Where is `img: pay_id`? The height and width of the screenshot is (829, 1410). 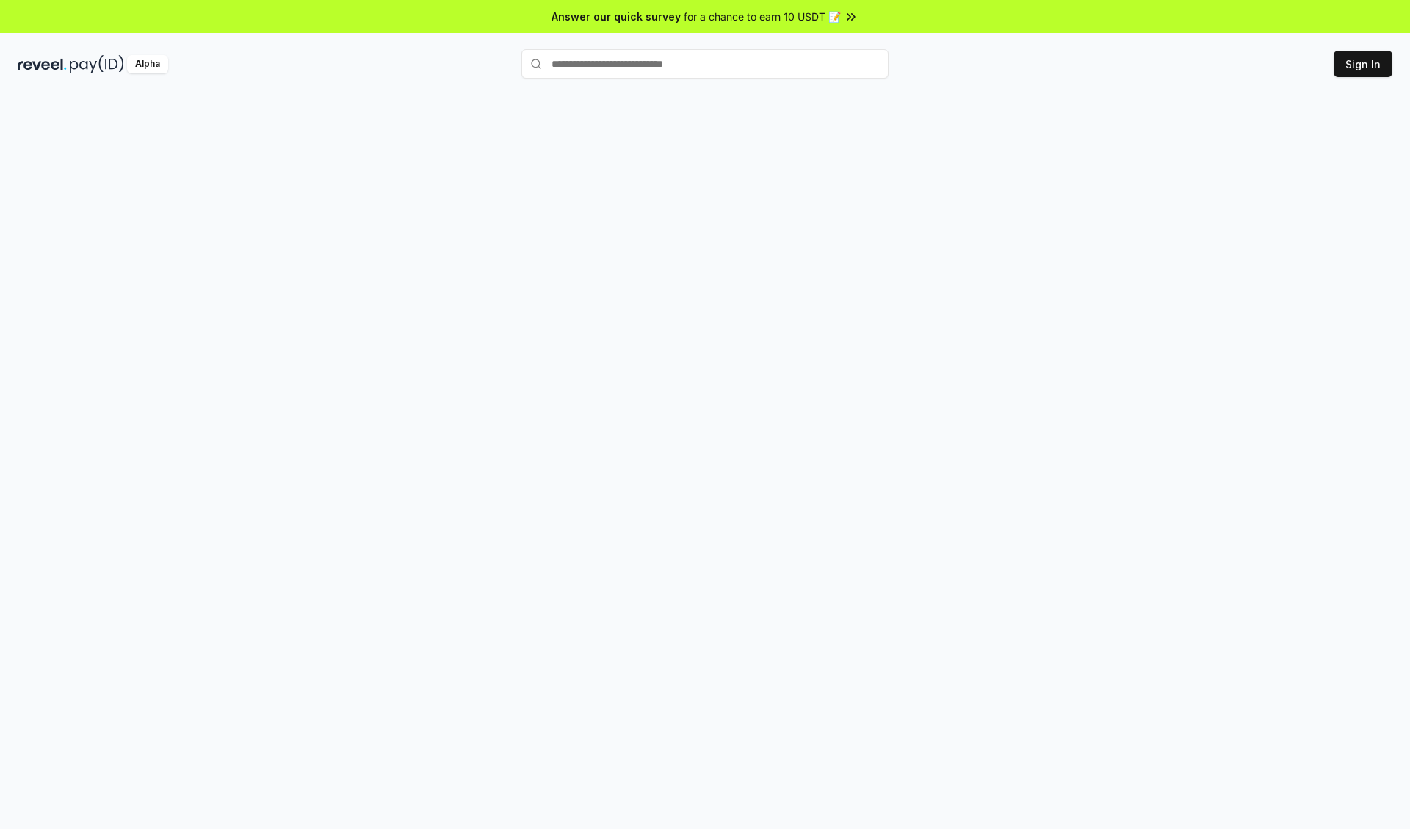
img: pay_id is located at coordinates (97, 64).